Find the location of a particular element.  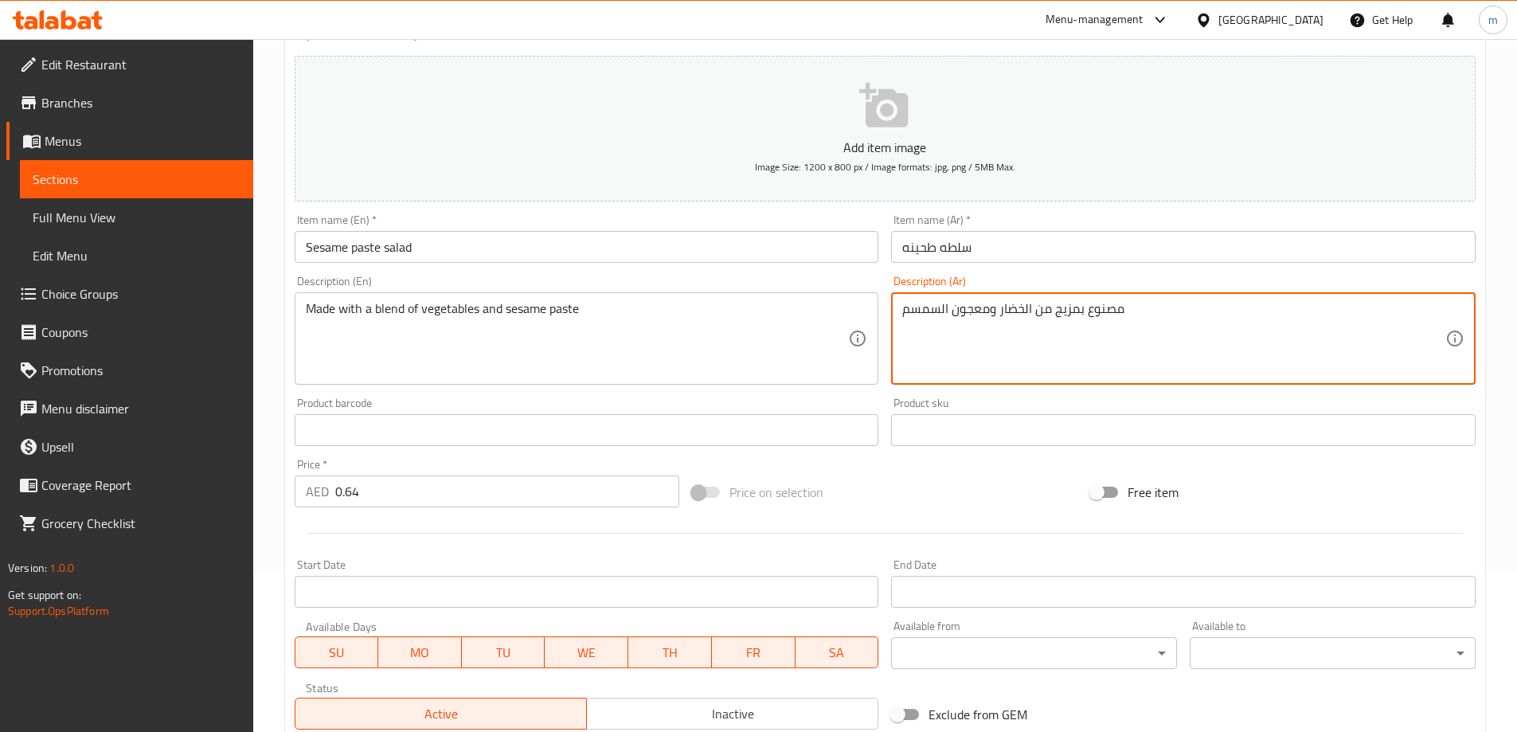

span: Version: is located at coordinates (27, 568).